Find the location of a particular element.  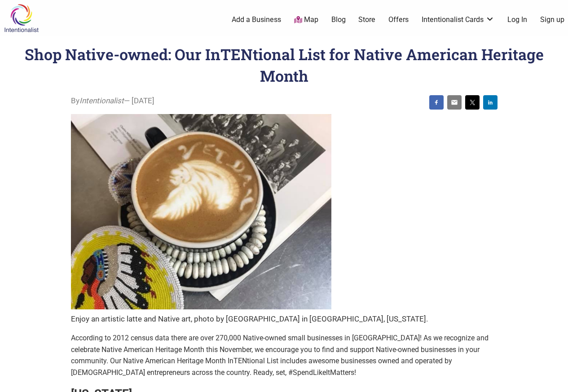

img: linkedin sharing button is located at coordinates (490, 102).